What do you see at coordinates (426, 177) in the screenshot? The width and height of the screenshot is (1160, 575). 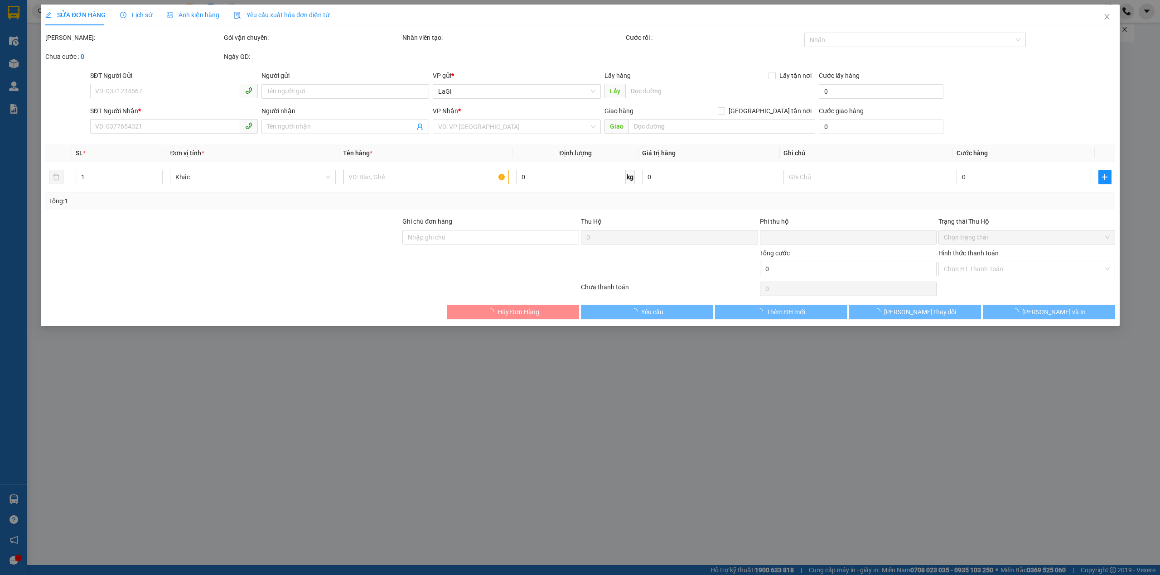 I see `input: VD: Bàn, Ghế` at bounding box center [426, 177].